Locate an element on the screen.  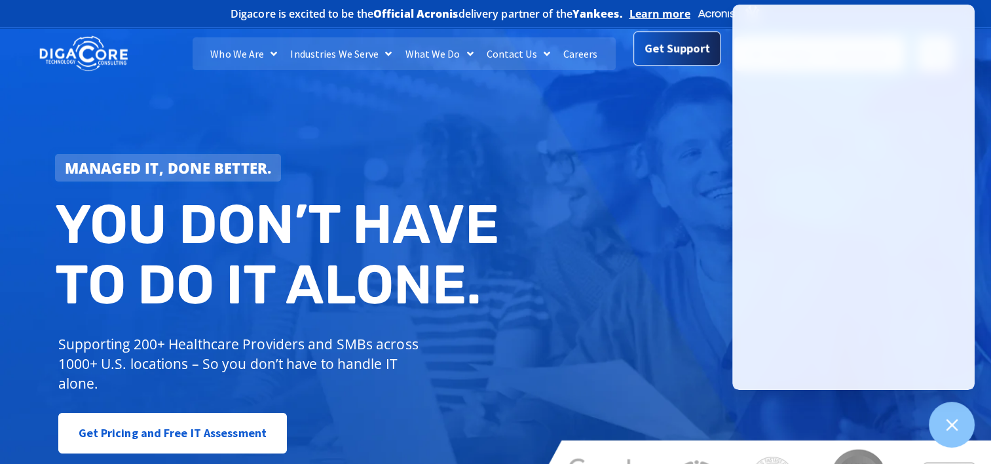
a: Industries We Serve is located at coordinates (341, 54).